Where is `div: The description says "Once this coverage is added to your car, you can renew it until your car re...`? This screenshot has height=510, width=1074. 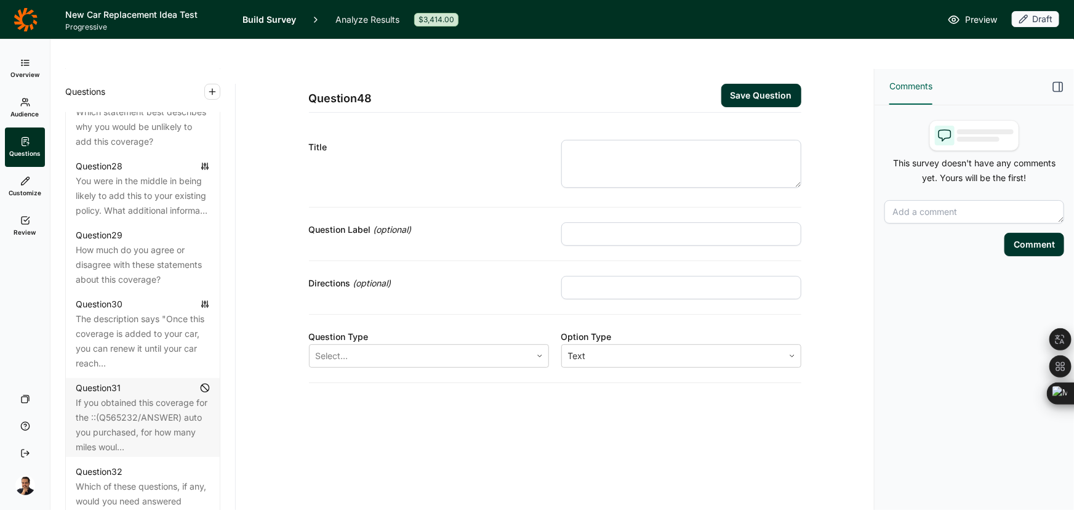 div: The description says "Once this coverage is added to your car, you can renew it until your car re... is located at coordinates (143, 341).